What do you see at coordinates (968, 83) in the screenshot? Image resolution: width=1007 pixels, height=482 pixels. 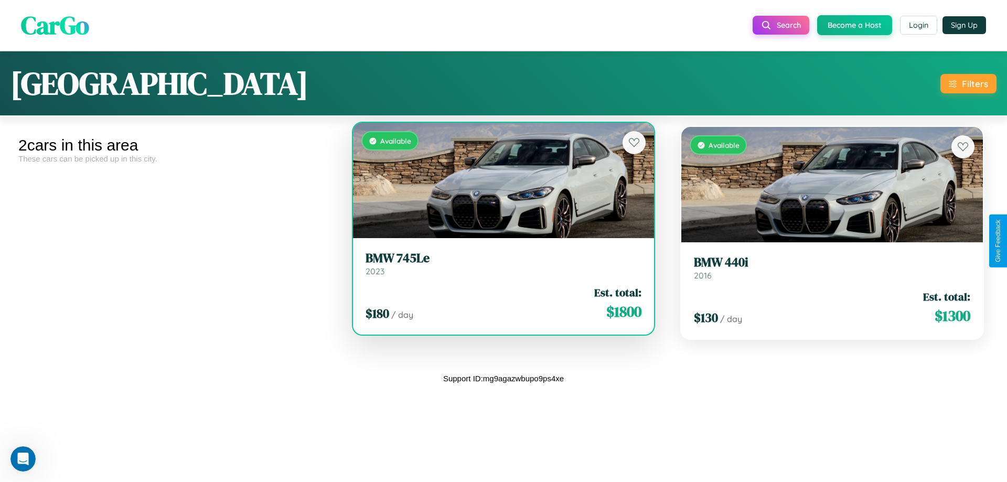 I see `button: Filters` at bounding box center [968, 83].